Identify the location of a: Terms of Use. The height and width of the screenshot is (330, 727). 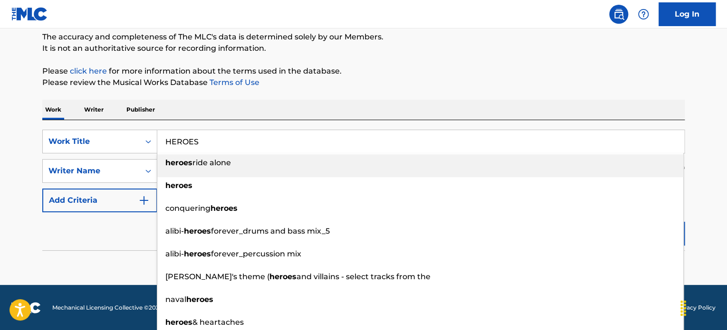
(233, 82).